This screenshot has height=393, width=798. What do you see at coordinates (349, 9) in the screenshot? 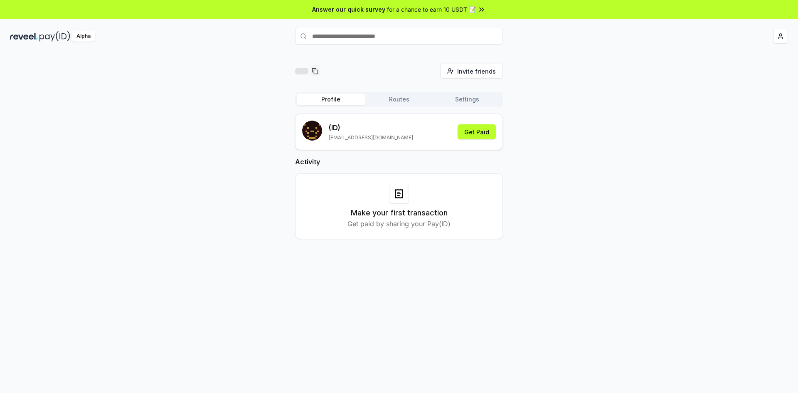
I see `span: Answer our quick survey` at bounding box center [349, 9].